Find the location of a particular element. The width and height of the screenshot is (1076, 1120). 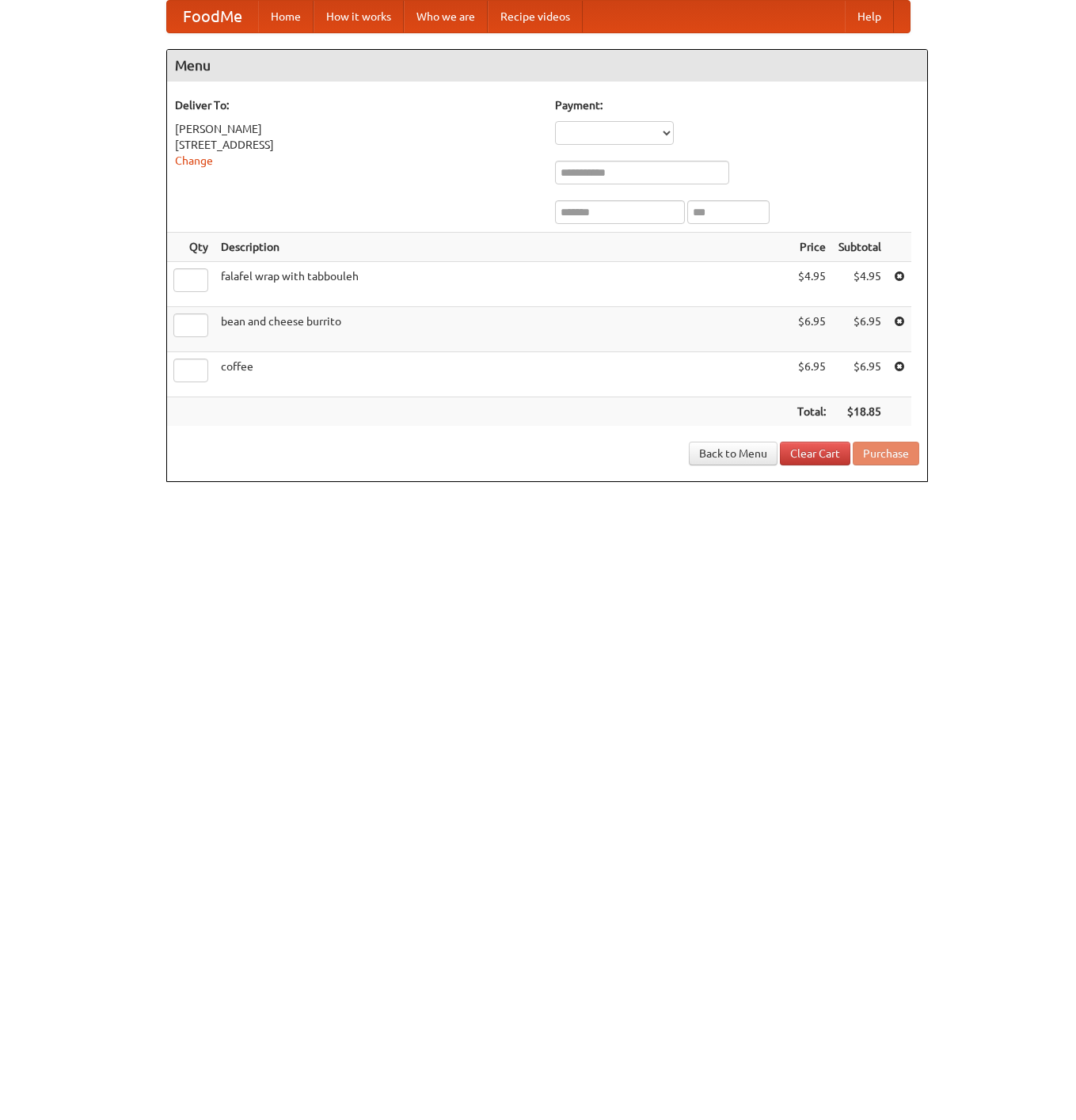

th: Subtotal is located at coordinates (860, 246).